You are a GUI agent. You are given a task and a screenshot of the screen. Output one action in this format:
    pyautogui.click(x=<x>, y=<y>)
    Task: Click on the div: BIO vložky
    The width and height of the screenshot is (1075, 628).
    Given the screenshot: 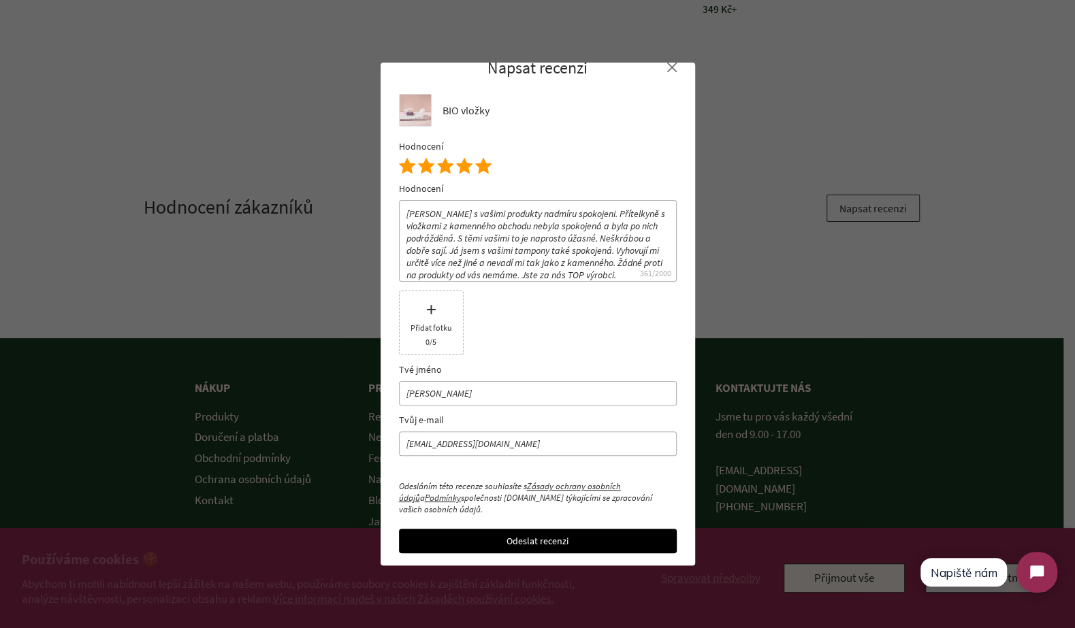 What is the action you would take?
    pyautogui.click(x=559, y=110)
    